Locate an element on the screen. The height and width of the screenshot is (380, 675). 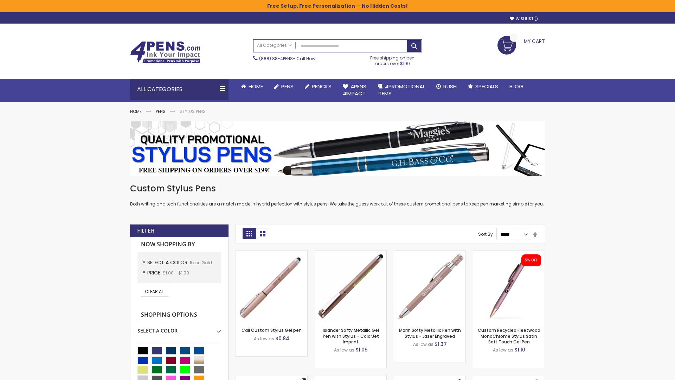
span: Blog is located at coordinates (516, 86).